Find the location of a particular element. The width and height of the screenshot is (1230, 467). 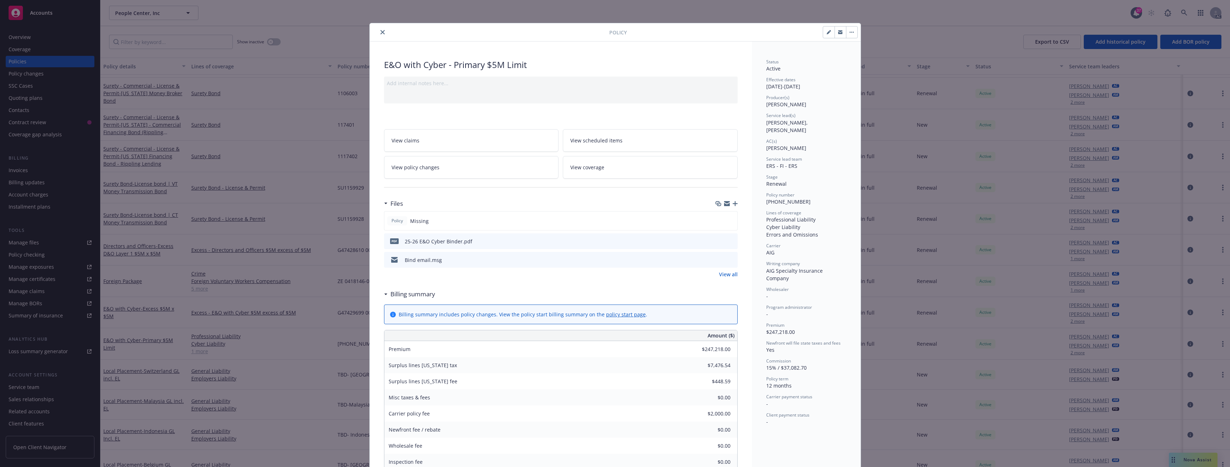

span: AIG is located at coordinates (770, 252).